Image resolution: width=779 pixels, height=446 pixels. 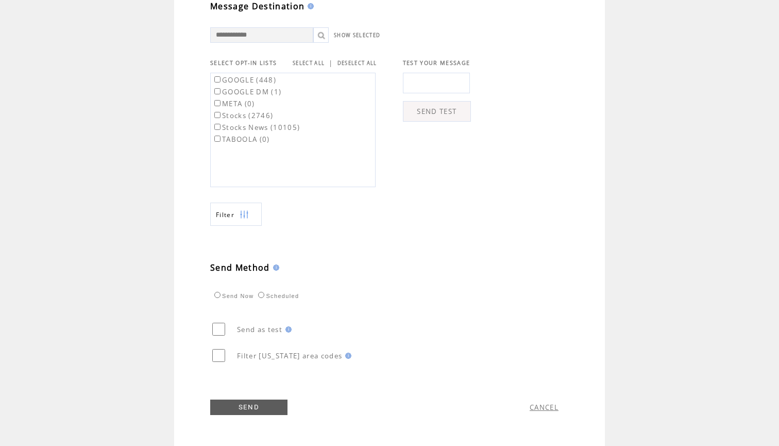 I want to click on label: Scheduled, so click(x=277, y=296).